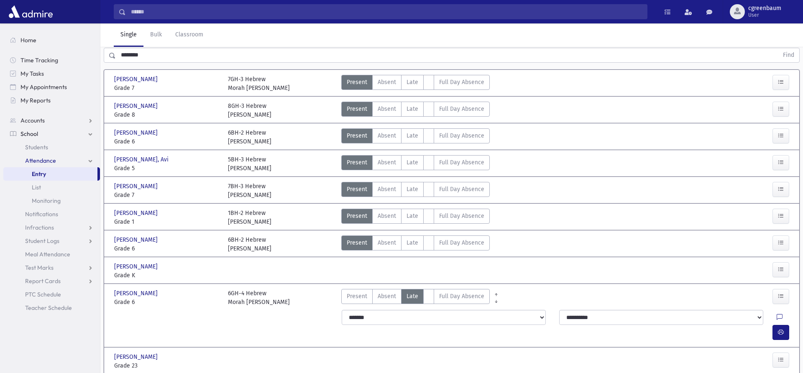 The image size is (803, 373). What do you see at coordinates (43, 281) in the screenshot?
I see `span: Report Cards` at bounding box center [43, 281].